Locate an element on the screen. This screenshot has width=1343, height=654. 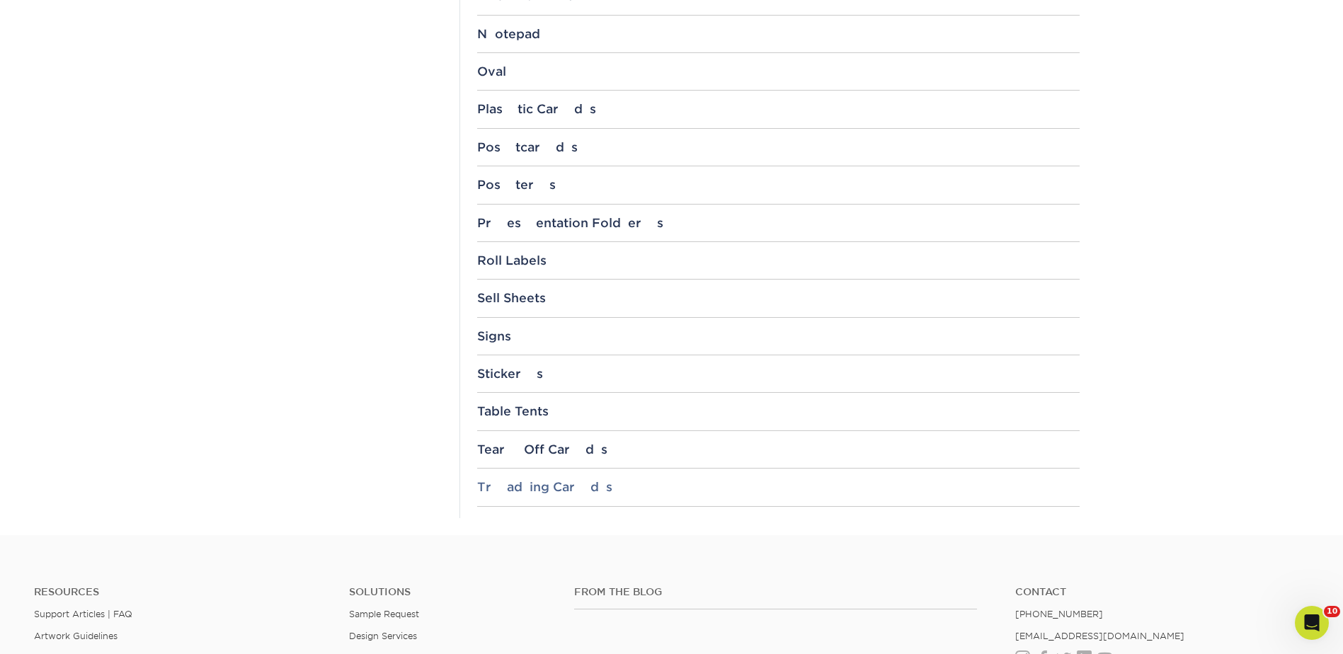
div: Postcards is located at coordinates (778, 147).